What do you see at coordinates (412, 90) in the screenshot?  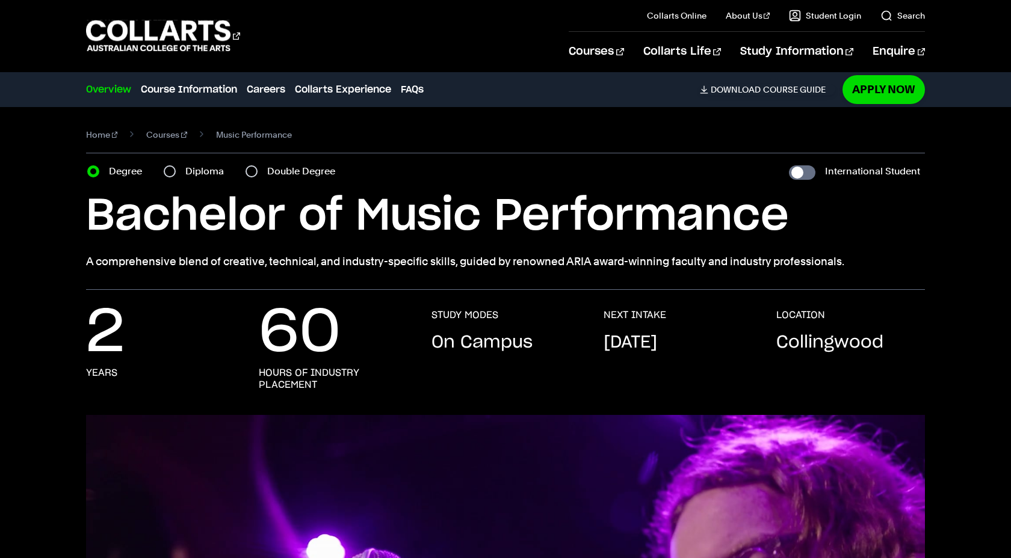 I see `a: FAQs` at bounding box center [412, 90].